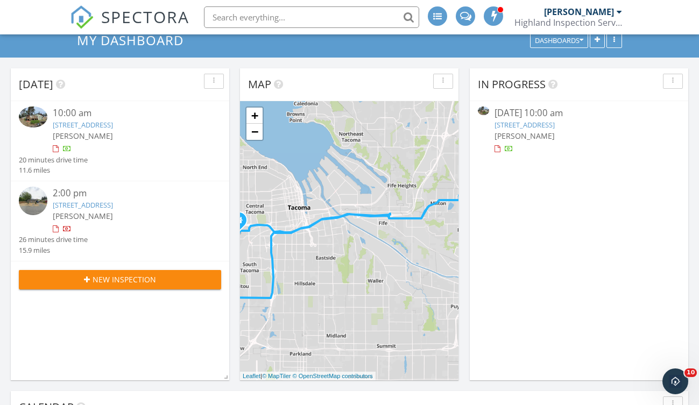 Image resolution: width=699 pixels, height=405 pixels. Describe the element at coordinates (53, 170) in the screenshot. I see `div: 11.6 miles` at that location.